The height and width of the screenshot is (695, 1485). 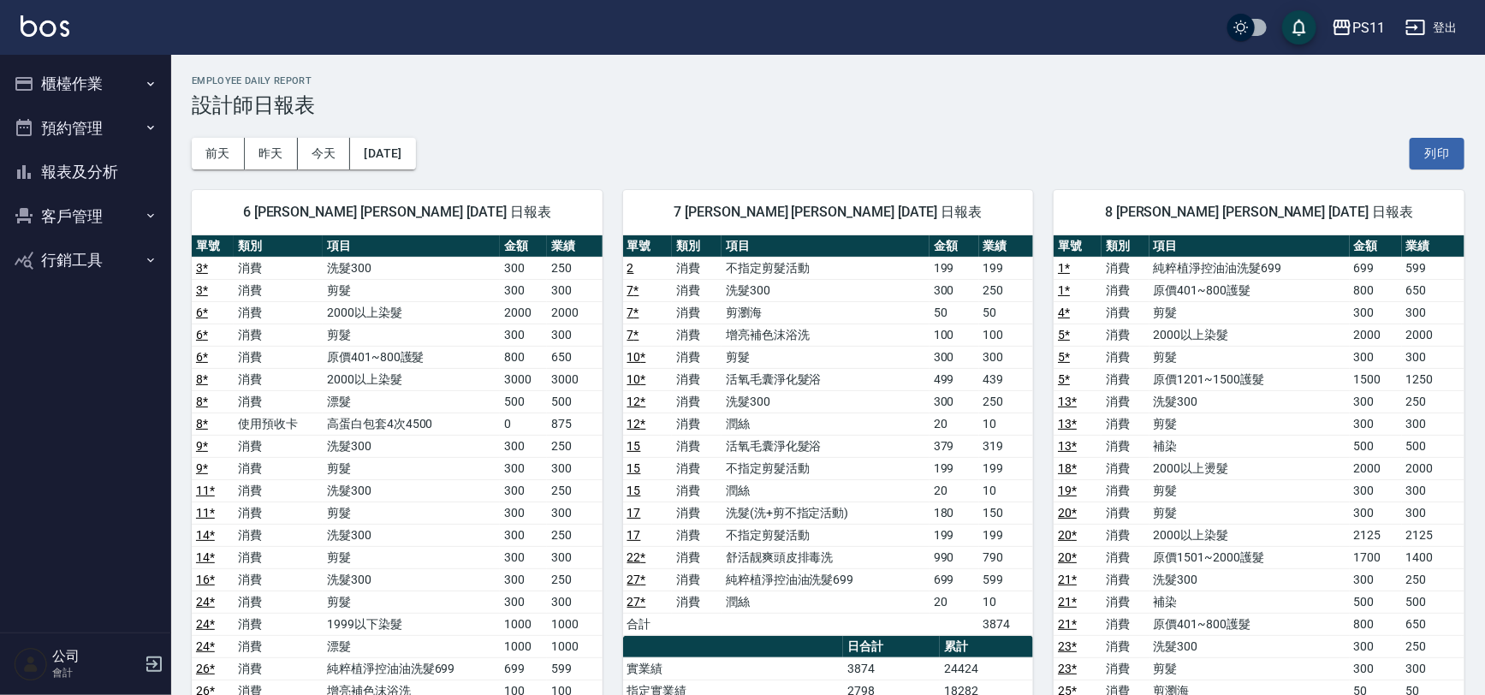 I want to click on td: 活氧毛囊淨化髮浴, so click(x=825, y=379).